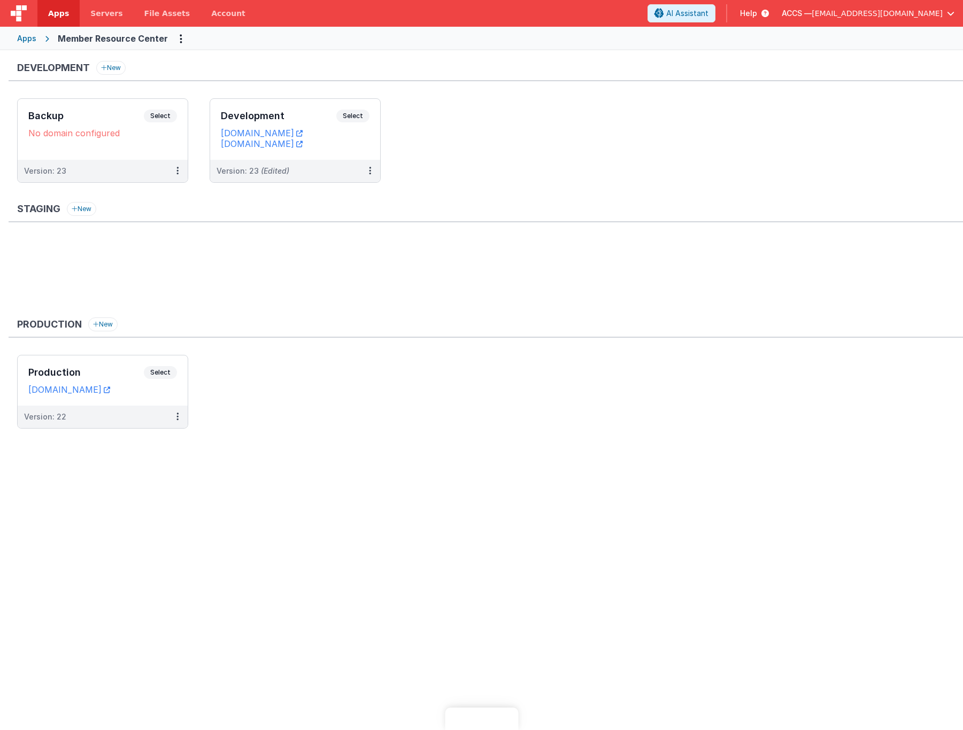  Describe the element at coordinates (687, 13) in the screenshot. I see `span: AI Assistant` at that location.